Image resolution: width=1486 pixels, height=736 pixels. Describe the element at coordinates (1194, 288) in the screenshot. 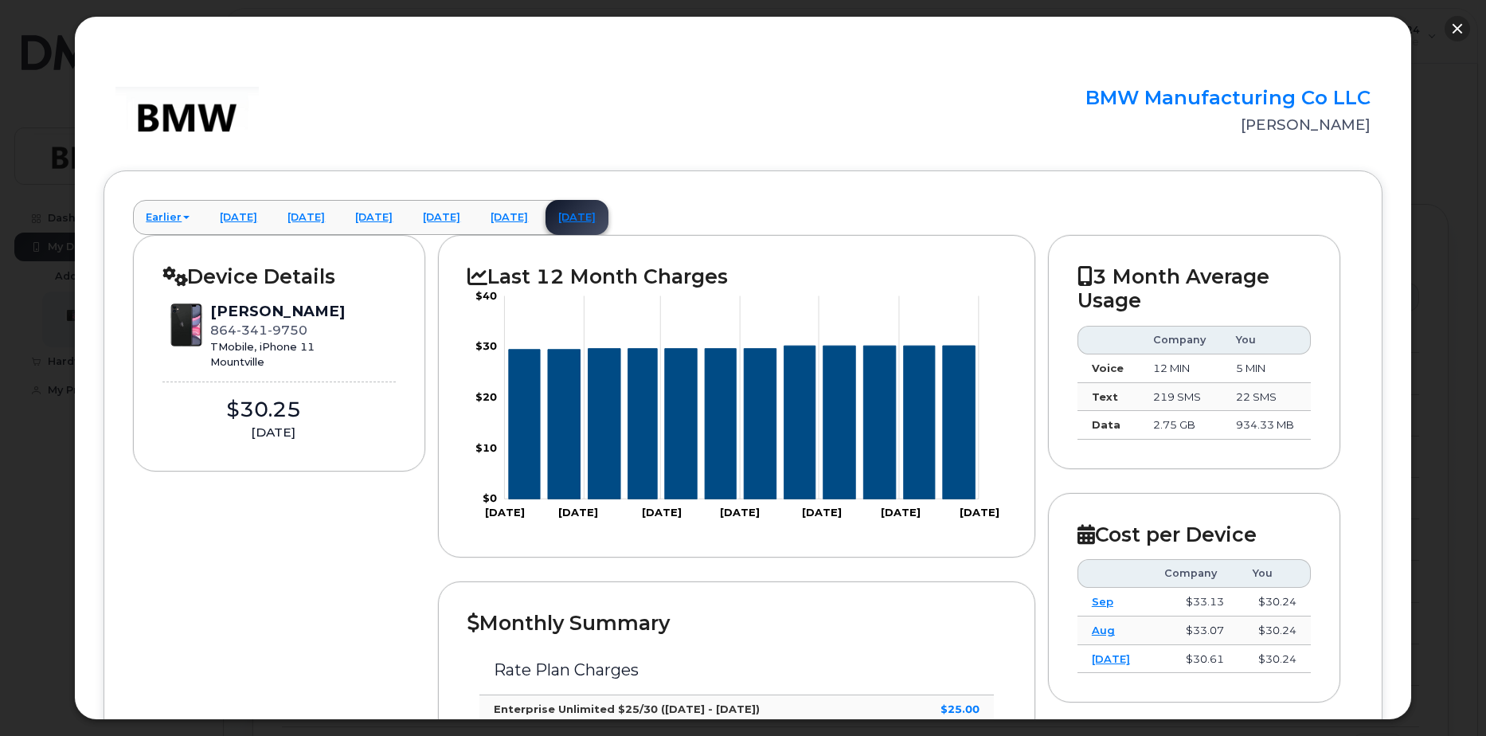

I see `h2: 3 Month Average Usage` at that location.